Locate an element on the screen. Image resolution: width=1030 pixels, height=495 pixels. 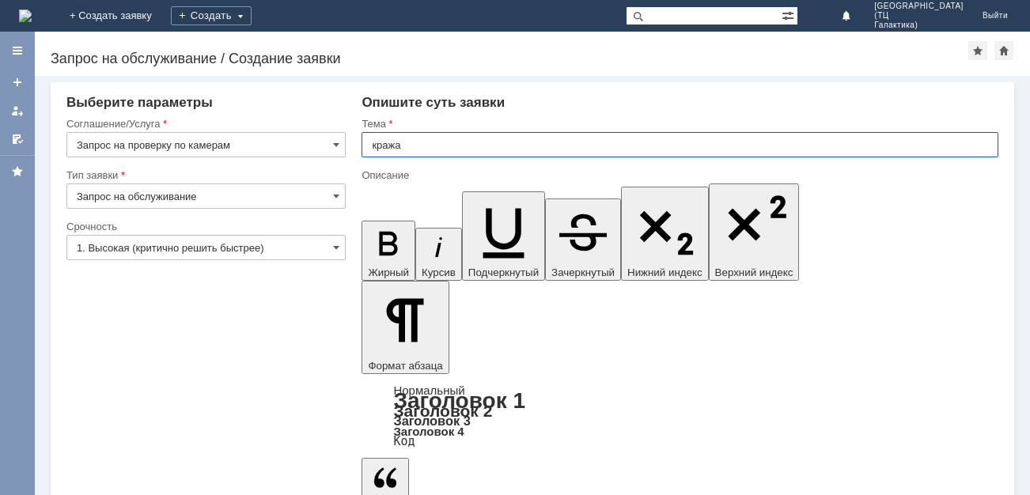
span: Зачеркнутый is located at coordinates (583, 272).